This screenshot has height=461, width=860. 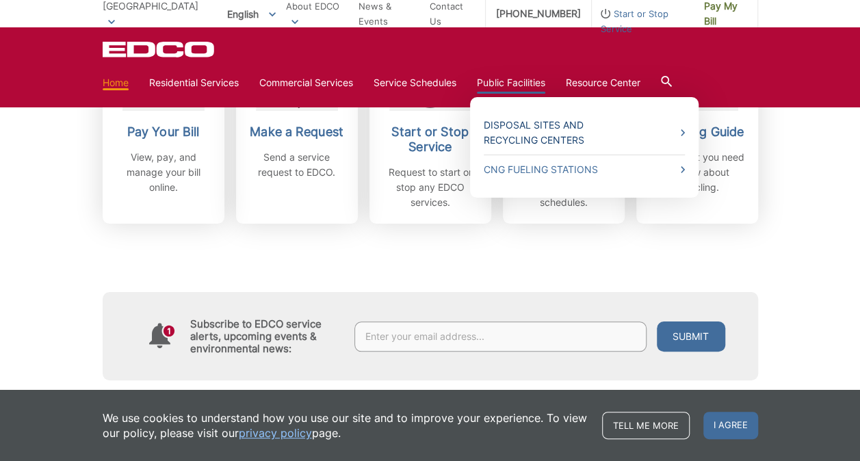 What do you see at coordinates (584, 133) in the screenshot?
I see `a: Disposal Sites and Recycling Centers` at bounding box center [584, 133].